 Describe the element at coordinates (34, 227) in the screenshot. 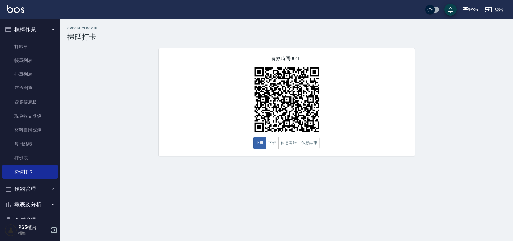

I see `h5: PS5櫃台` at that location.